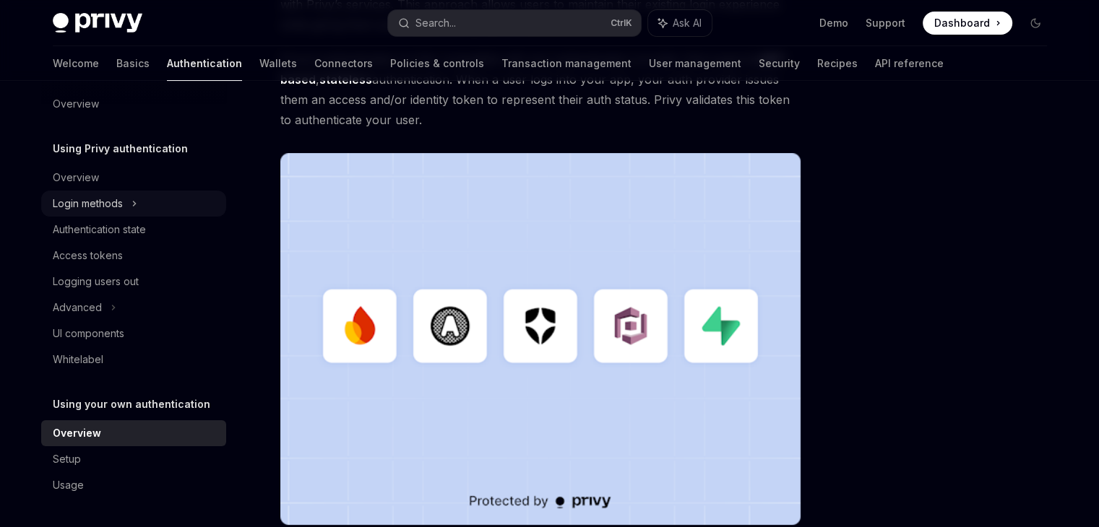 The height and width of the screenshot is (527, 1099). I want to click on a: Logging users out, so click(134, 282).